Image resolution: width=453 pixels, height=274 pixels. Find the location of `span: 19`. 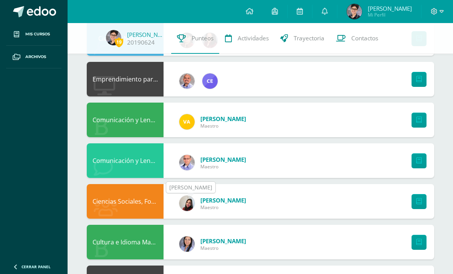

span: 19 is located at coordinates (119, 42).